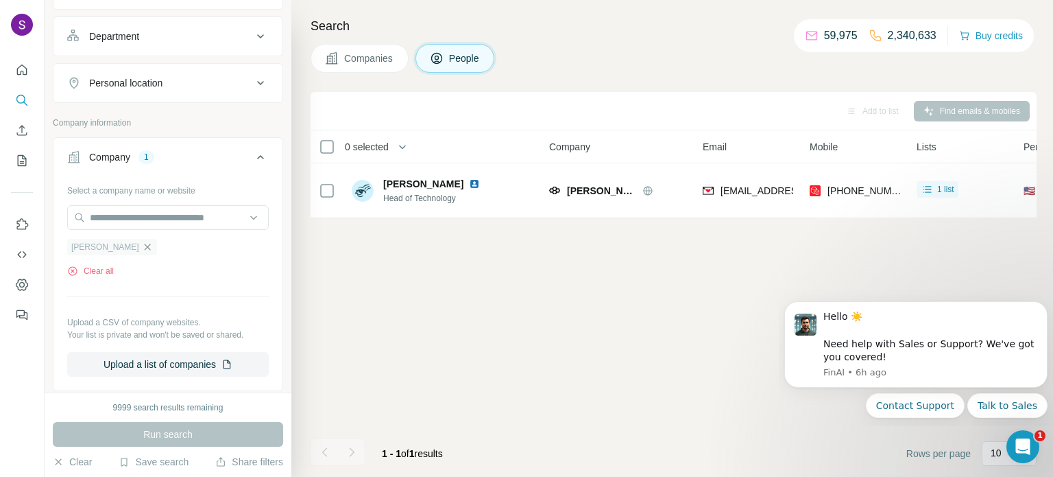 This screenshot has width=1053, height=477. What do you see at coordinates (137, 116) in the screenshot?
I see `div: Quick reply options` at bounding box center [137, 116].